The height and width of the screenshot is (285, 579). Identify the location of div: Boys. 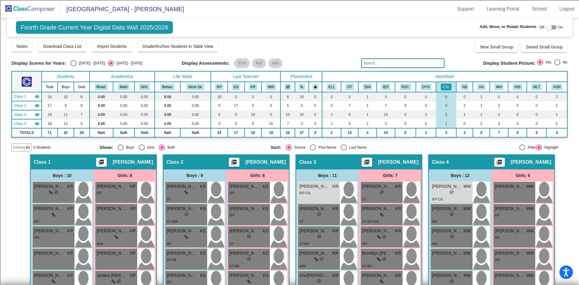
(129, 148).